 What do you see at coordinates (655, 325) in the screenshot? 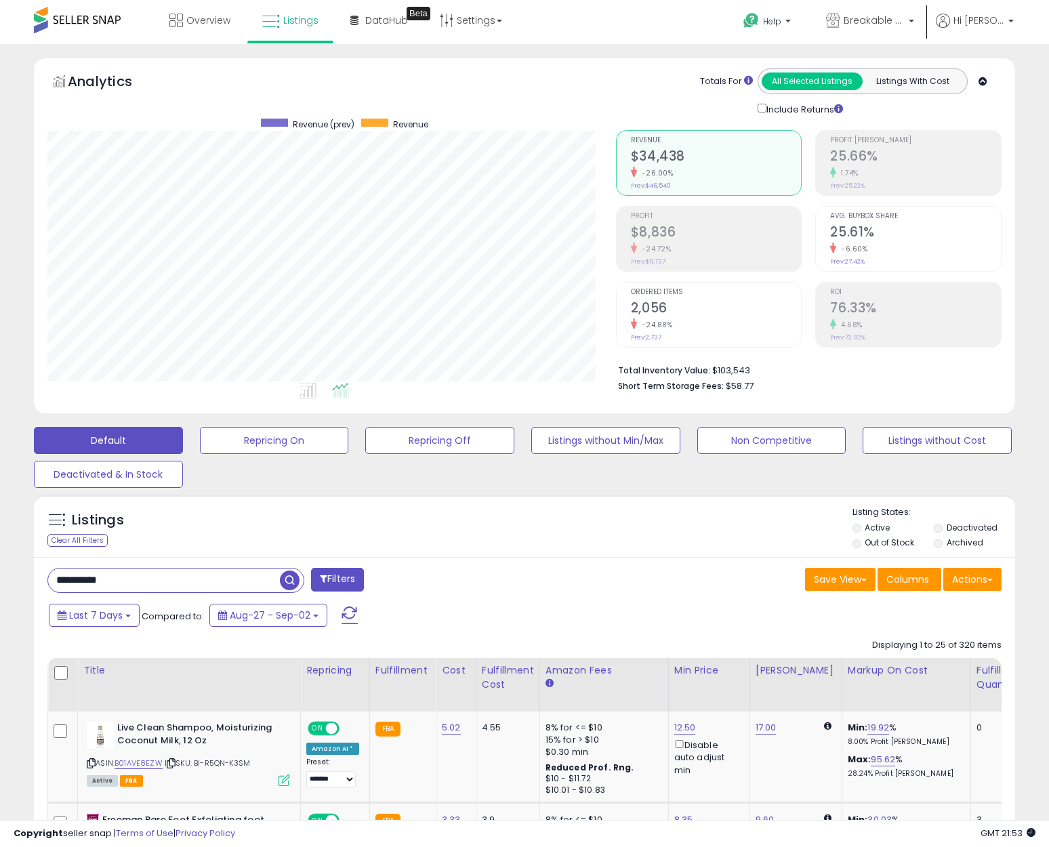
I see `small: -24.88%` at bounding box center [655, 325].